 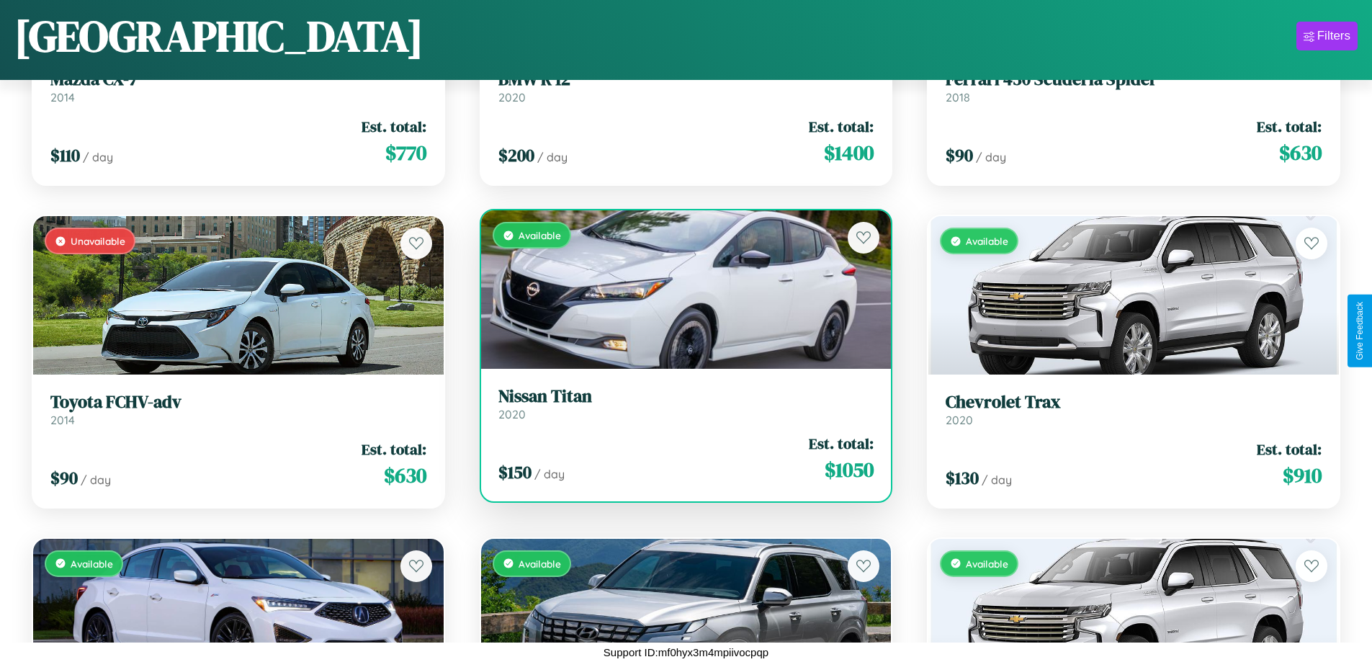 What do you see at coordinates (98, 240) in the screenshot?
I see `span: Unavailable` at bounding box center [98, 240].